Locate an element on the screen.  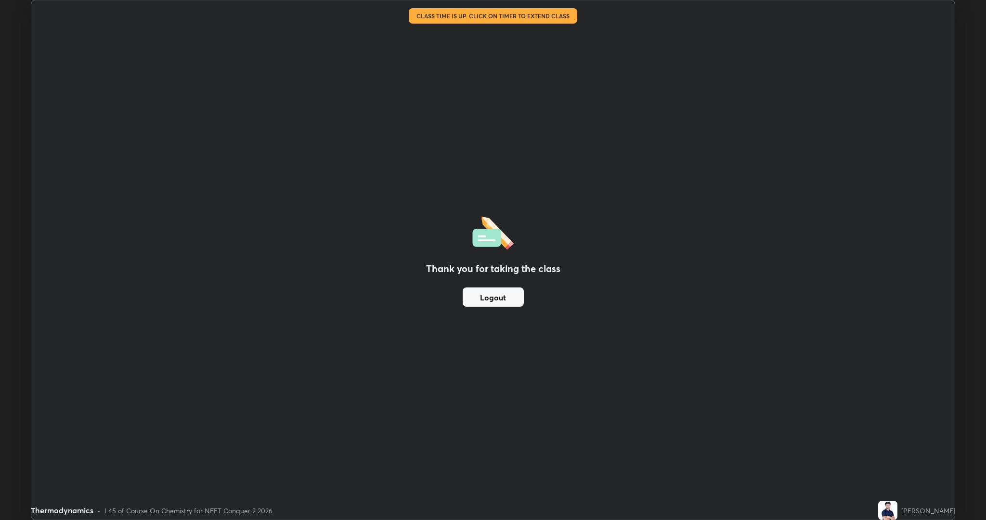
img: b6b514b303f74ddc825c6b0aeaa9deff.jpg is located at coordinates (888, 511).